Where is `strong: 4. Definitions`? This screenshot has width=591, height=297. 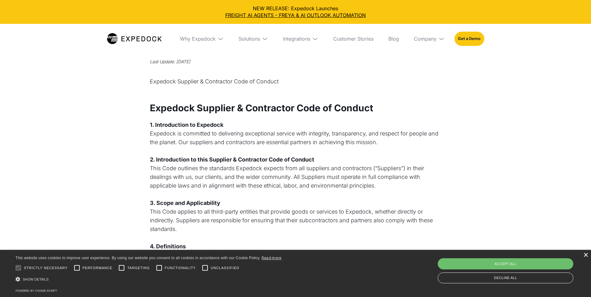 strong: 4. Definitions is located at coordinates (168, 246).